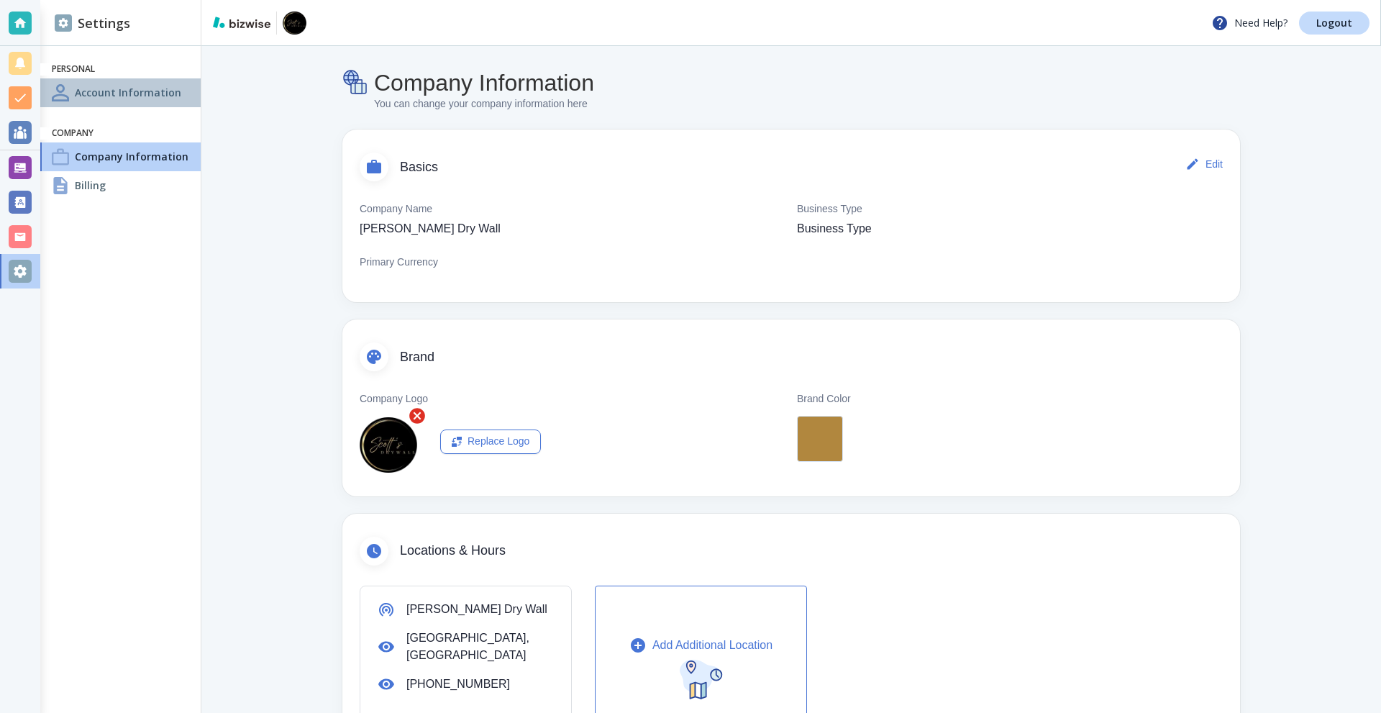 This screenshot has width=1381, height=713. I want to click on img: Logo, so click(388, 445).